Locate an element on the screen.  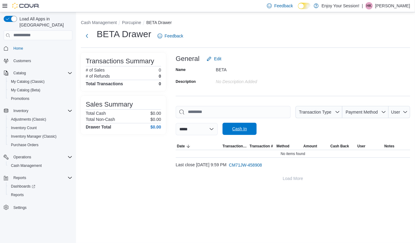
button: My Catalog (Classic) is located at coordinates (40, 81).